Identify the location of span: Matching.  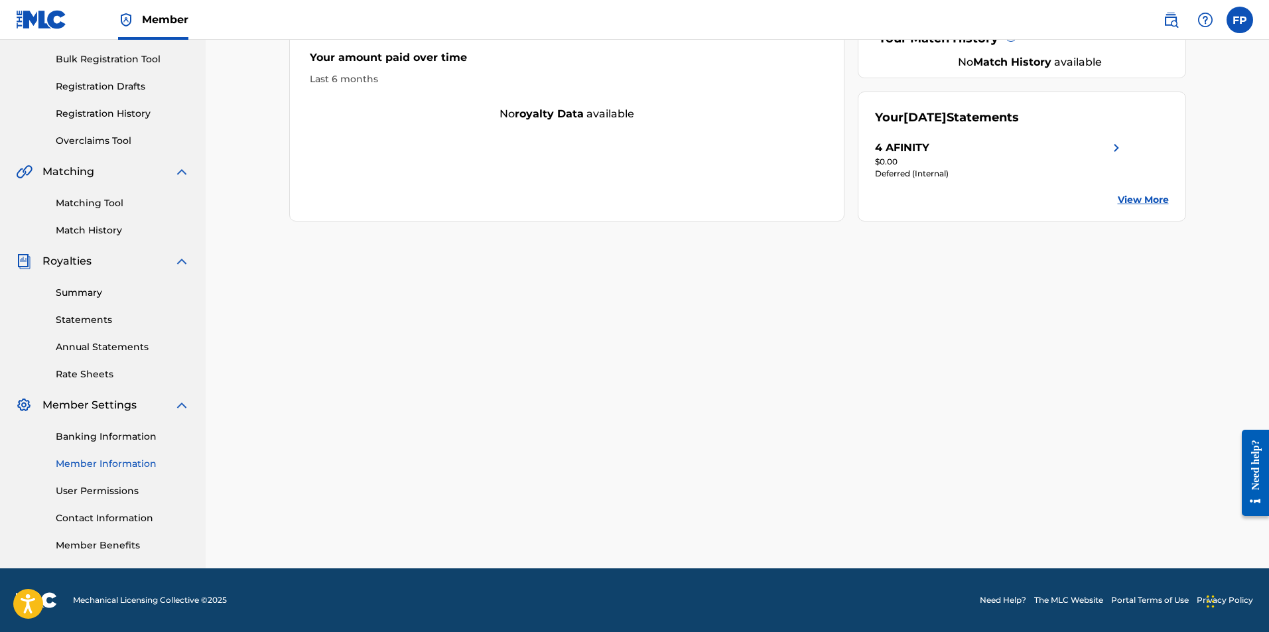
(68, 172).